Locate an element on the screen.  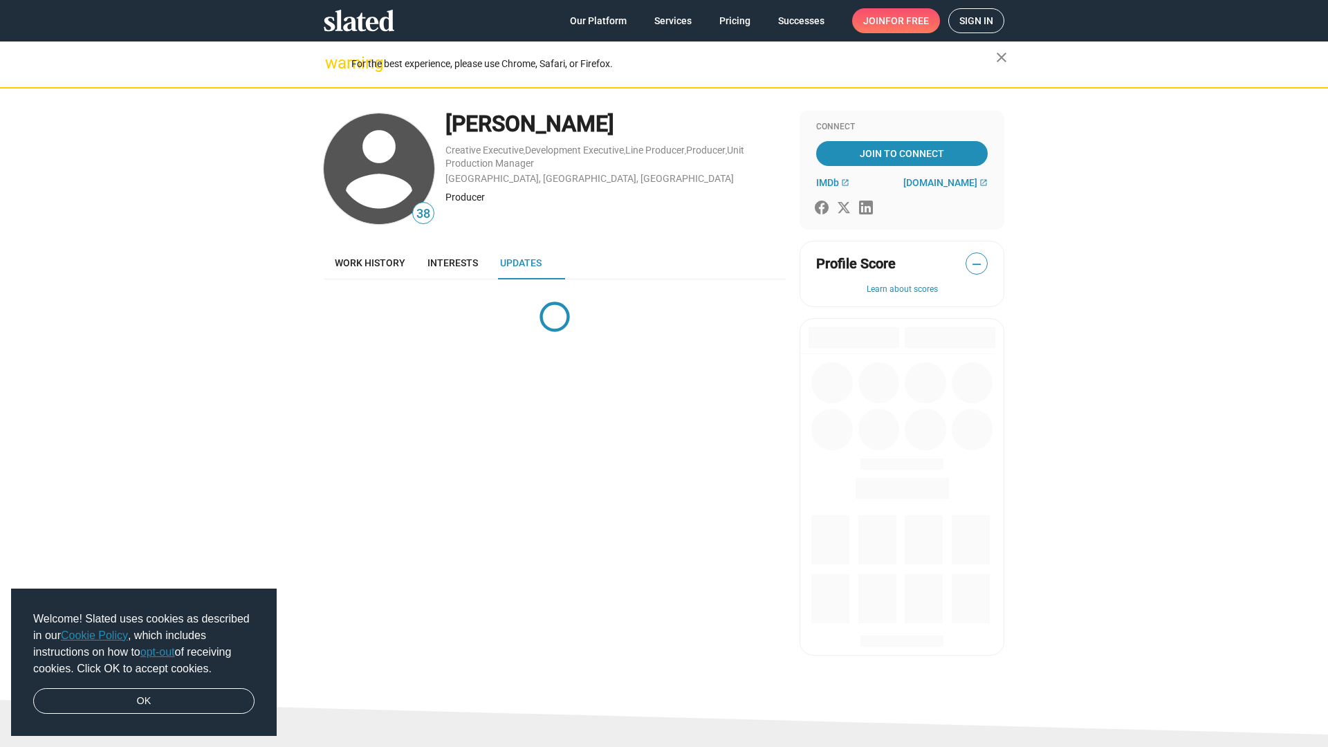
span: Updates is located at coordinates (521, 263).